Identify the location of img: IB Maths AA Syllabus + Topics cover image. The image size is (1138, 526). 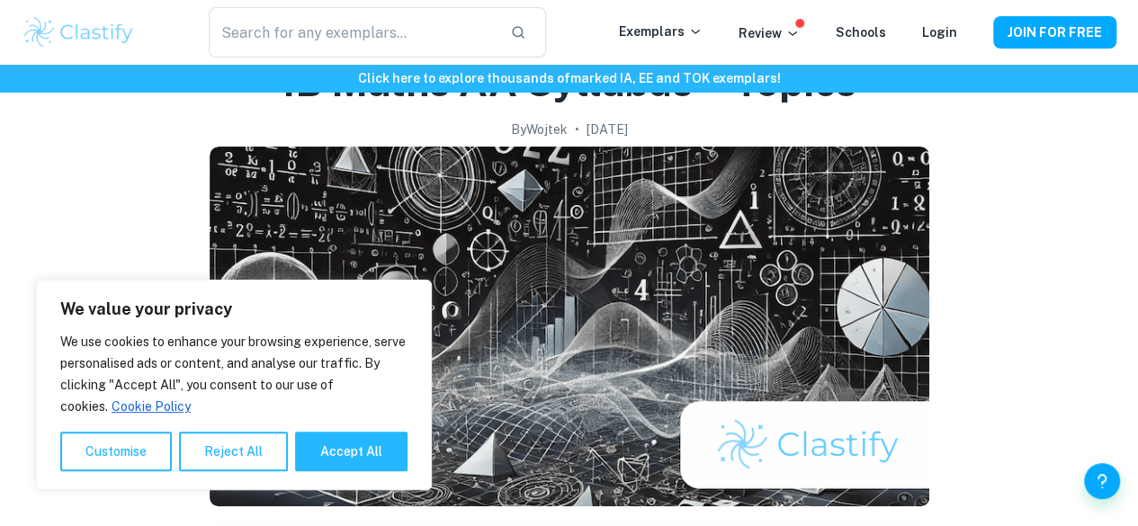
(570, 327).